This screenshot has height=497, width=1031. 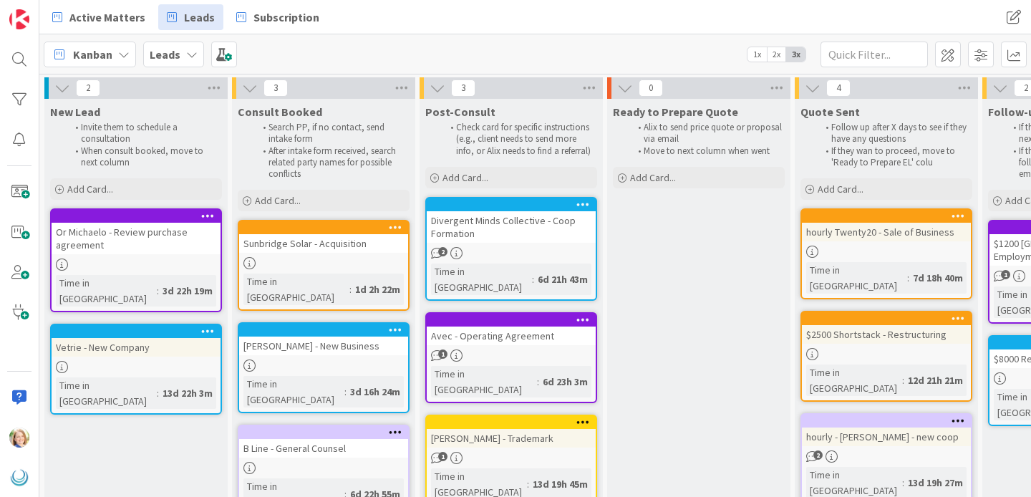 I want to click on b: Leads, so click(x=165, y=54).